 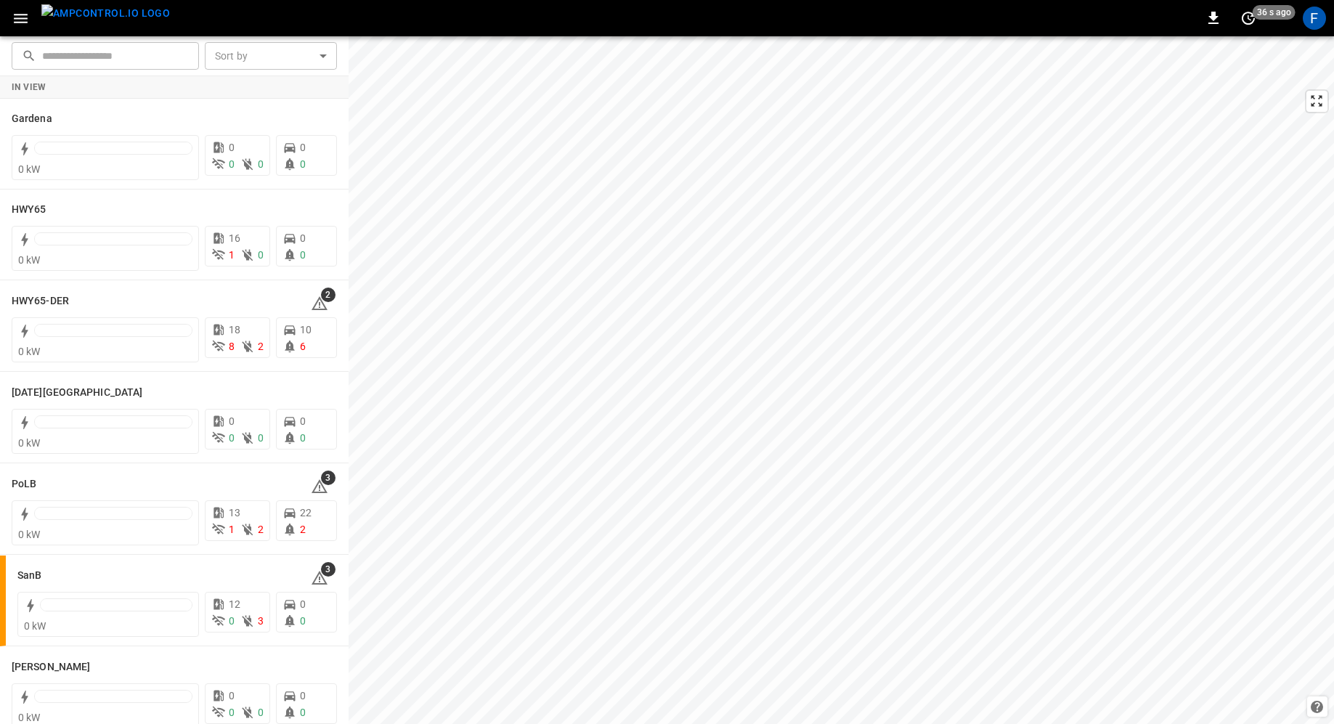 I want to click on span: 36 s ago, so click(x=1274, y=12).